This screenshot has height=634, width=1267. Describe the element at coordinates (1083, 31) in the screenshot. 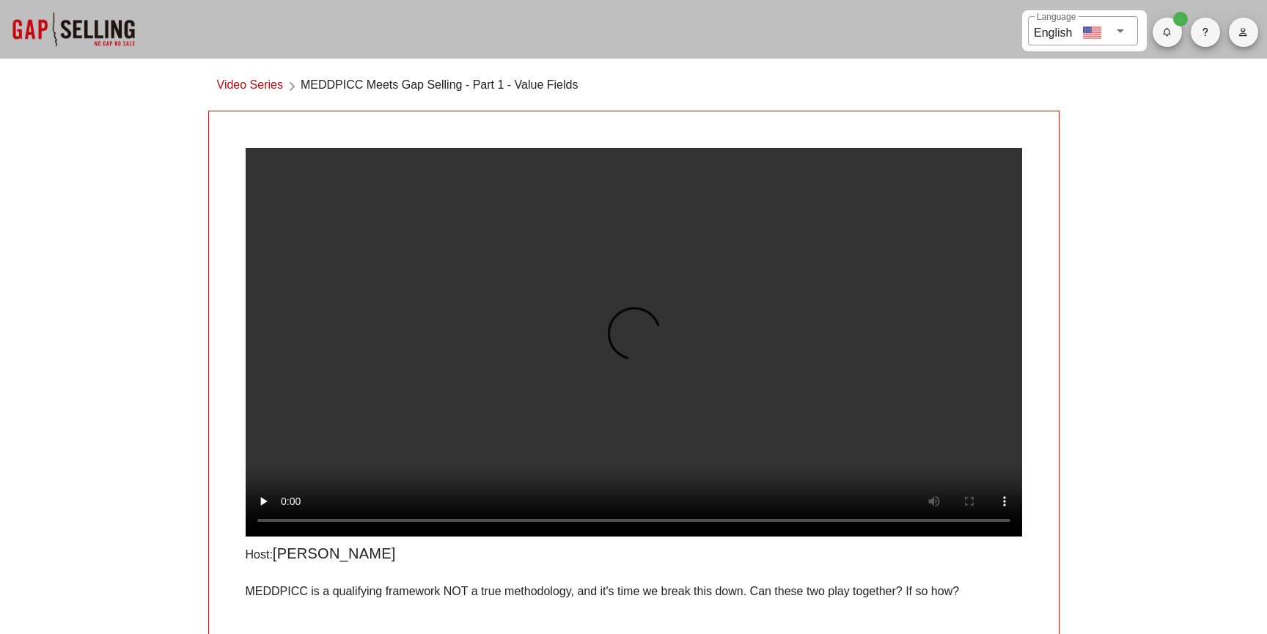

I see `div: LanguageEnglish` at that location.